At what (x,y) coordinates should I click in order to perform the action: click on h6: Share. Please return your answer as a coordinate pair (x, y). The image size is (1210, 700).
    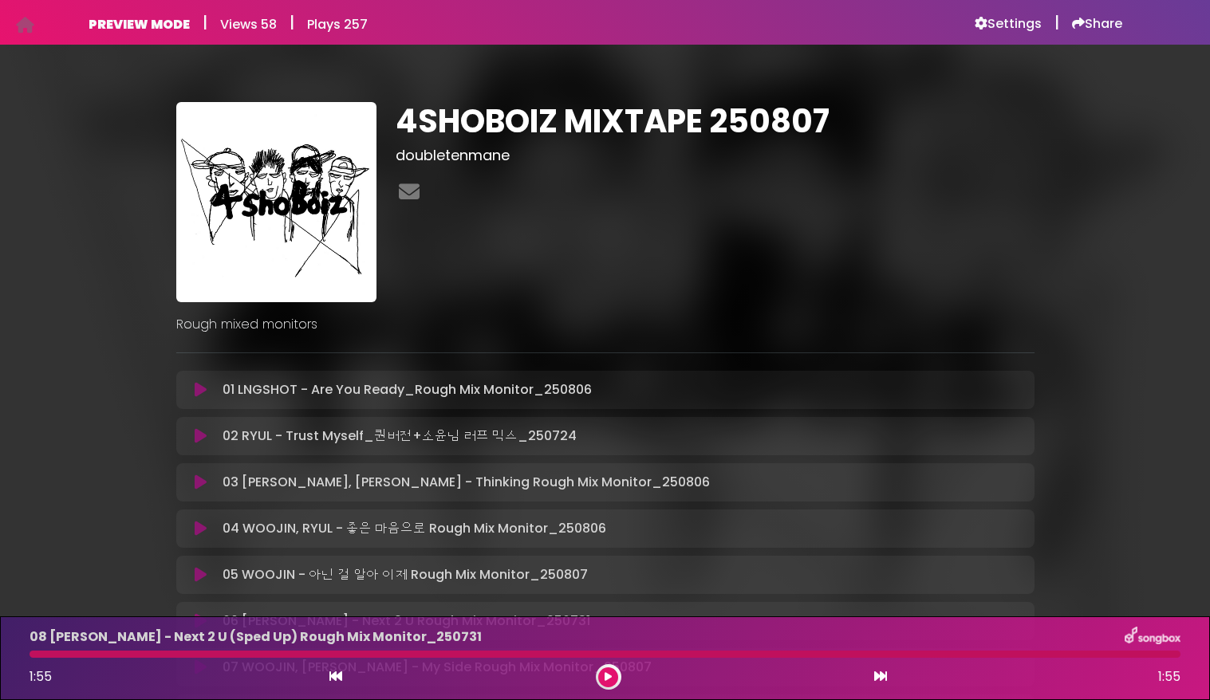
    Looking at the image, I should click on (1097, 24).